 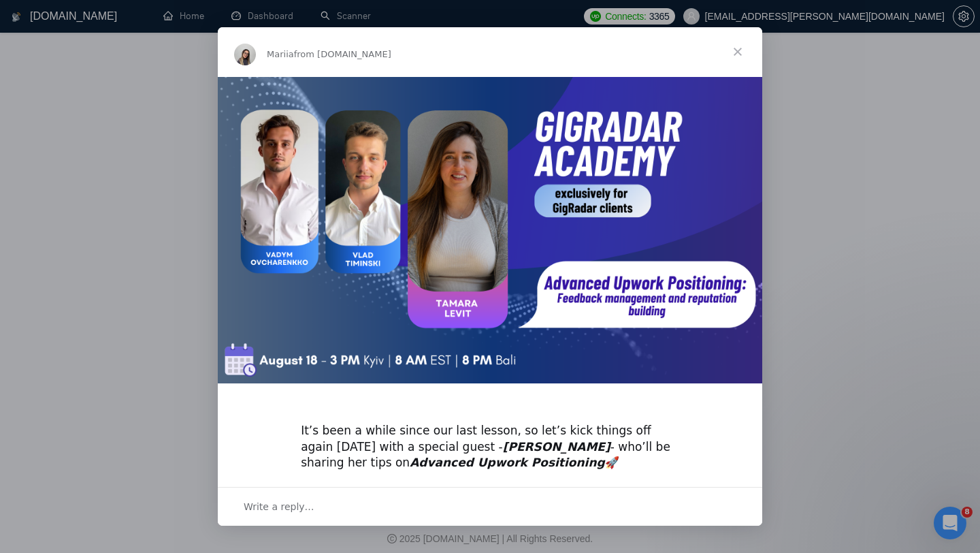 I want to click on span: Write a reply…, so click(x=279, y=506).